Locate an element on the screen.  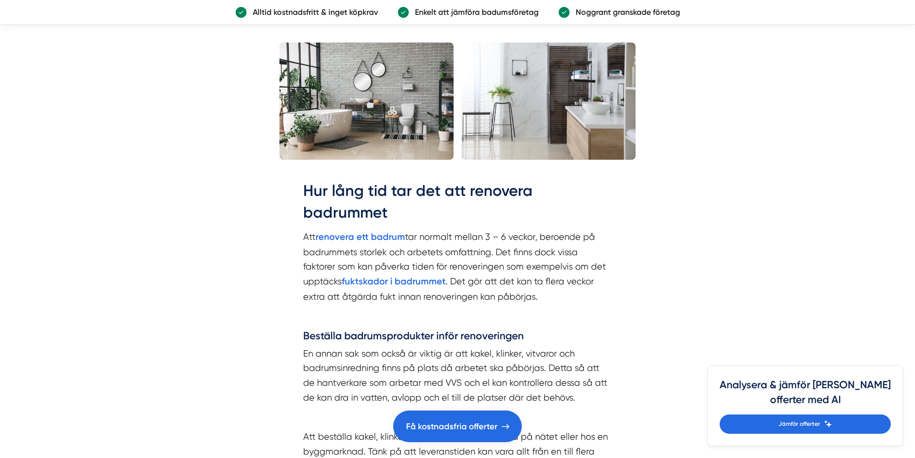
strong: fuktskador i badrummet is located at coordinates (394, 282).